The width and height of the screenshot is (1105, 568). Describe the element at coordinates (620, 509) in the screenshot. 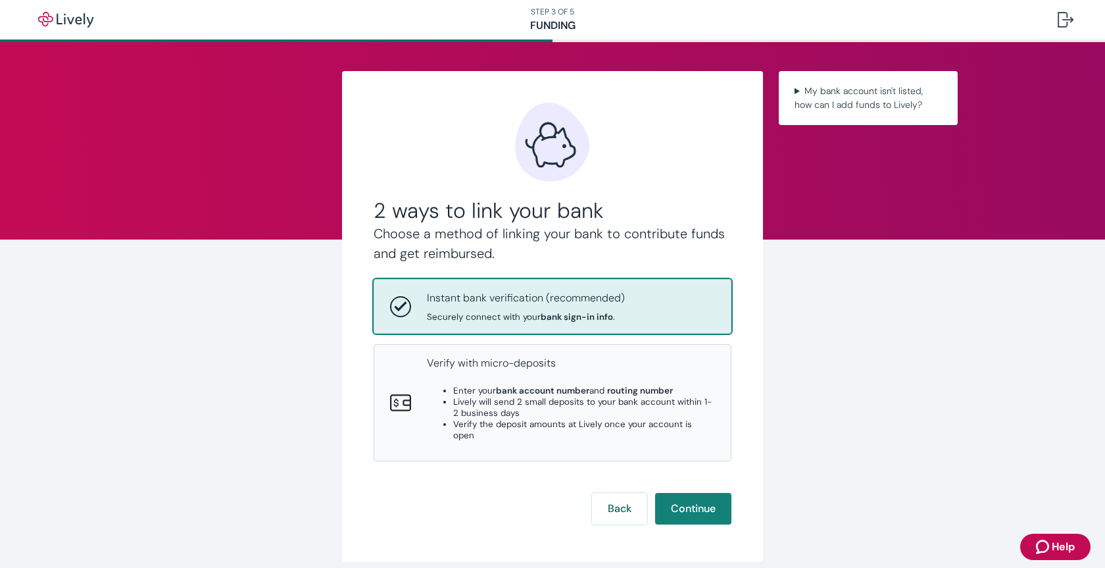

I see `button: Back` at that location.